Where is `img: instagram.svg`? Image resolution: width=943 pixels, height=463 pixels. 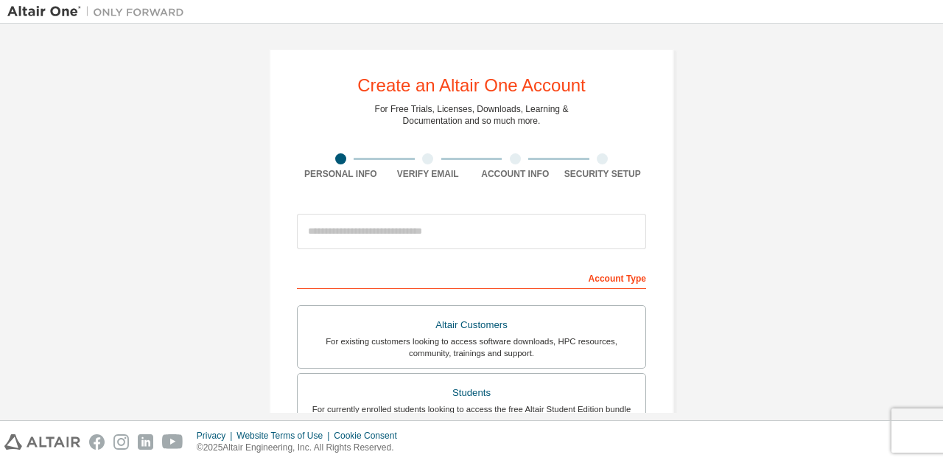 img: instagram.svg is located at coordinates (121, 441).